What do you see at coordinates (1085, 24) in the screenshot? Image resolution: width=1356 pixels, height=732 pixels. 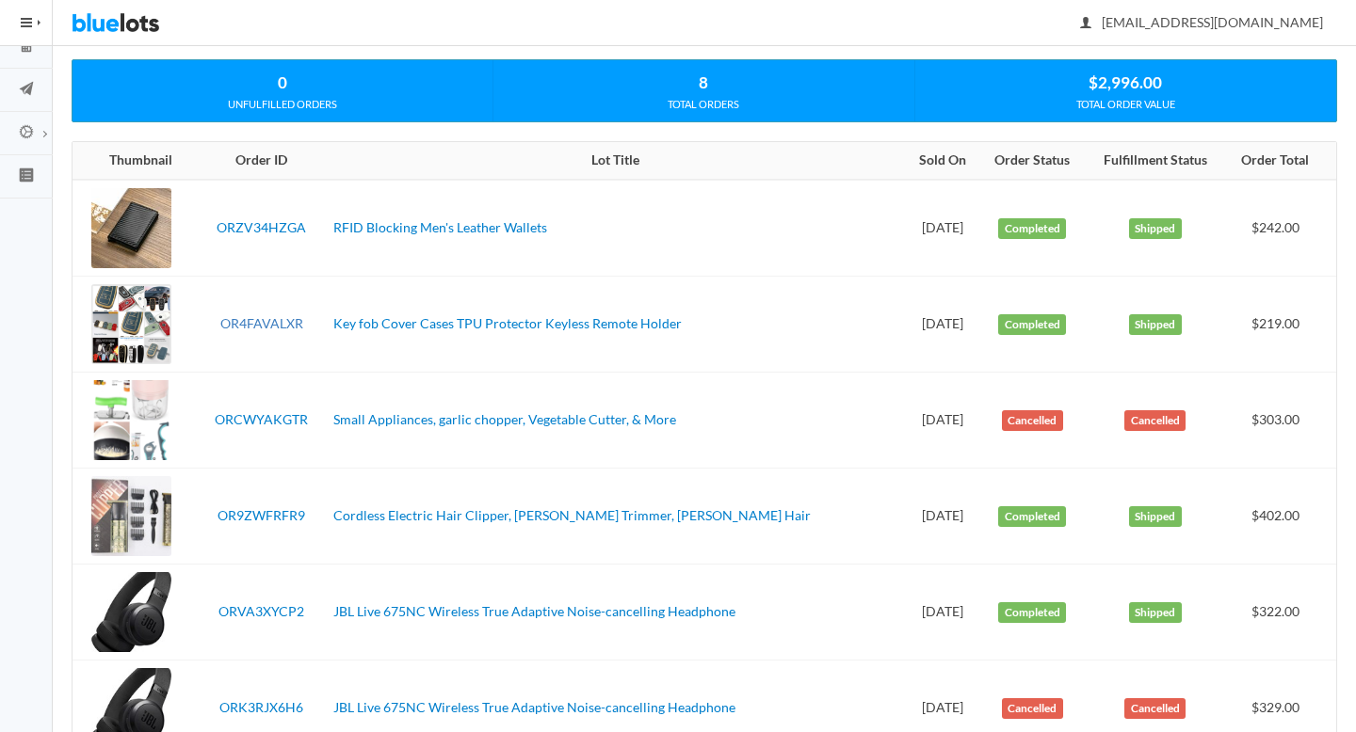 I see `ion-icon: person` at bounding box center [1085, 24].